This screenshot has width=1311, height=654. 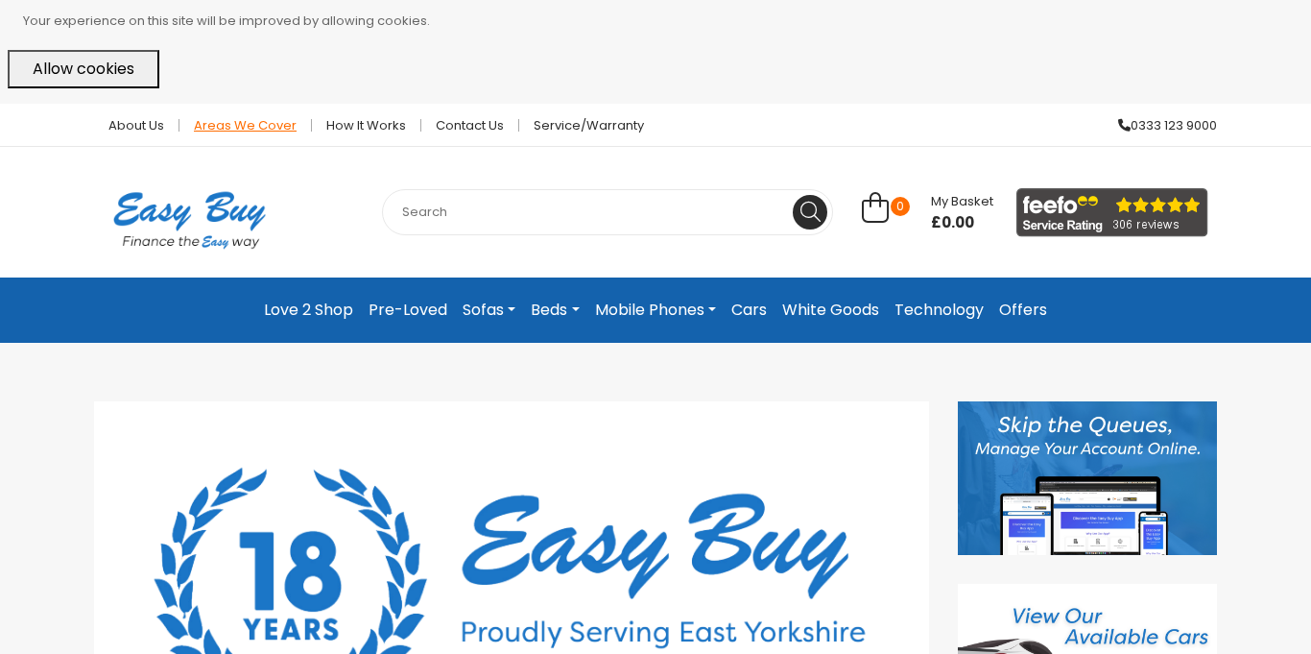 I want to click on p: Your experience on this site will be improved by allowing cookies., so click(x=663, y=21).